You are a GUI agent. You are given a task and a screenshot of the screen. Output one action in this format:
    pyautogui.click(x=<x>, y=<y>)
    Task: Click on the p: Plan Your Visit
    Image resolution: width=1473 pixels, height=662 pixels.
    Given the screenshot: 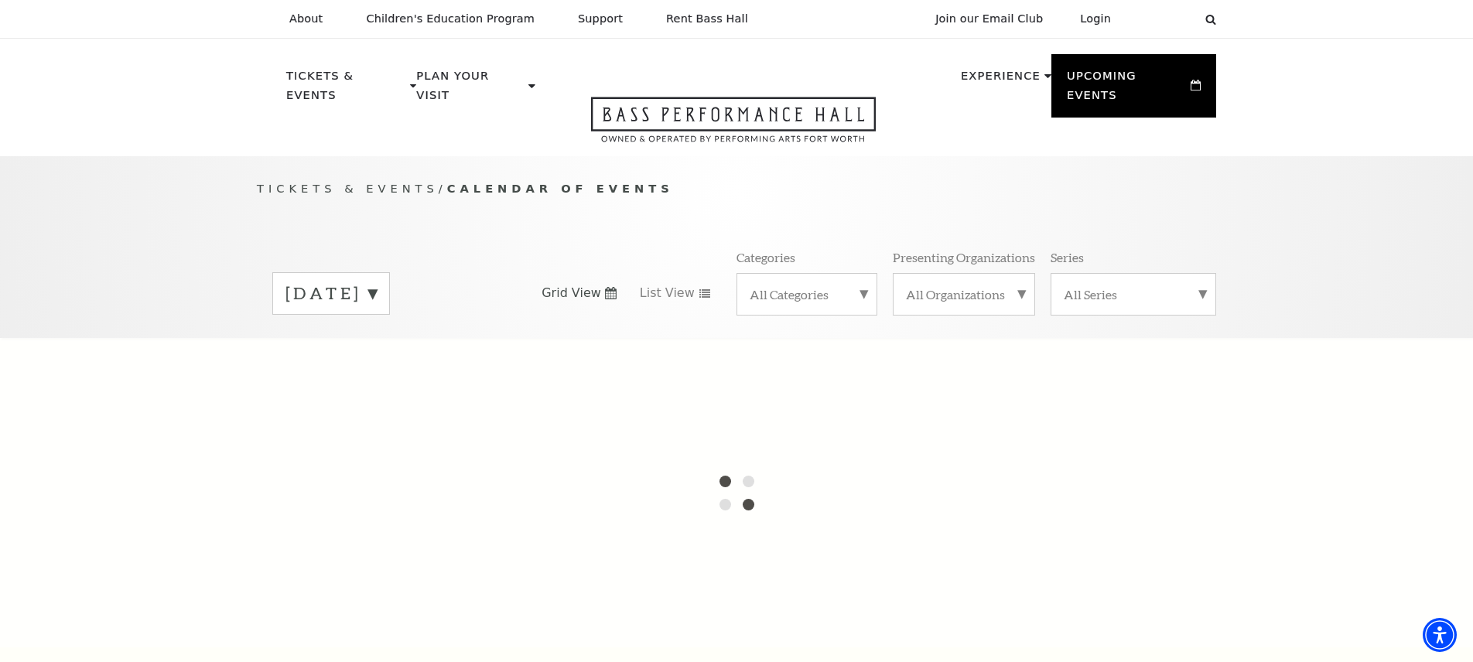 What is the action you would take?
    pyautogui.click(x=470, y=90)
    